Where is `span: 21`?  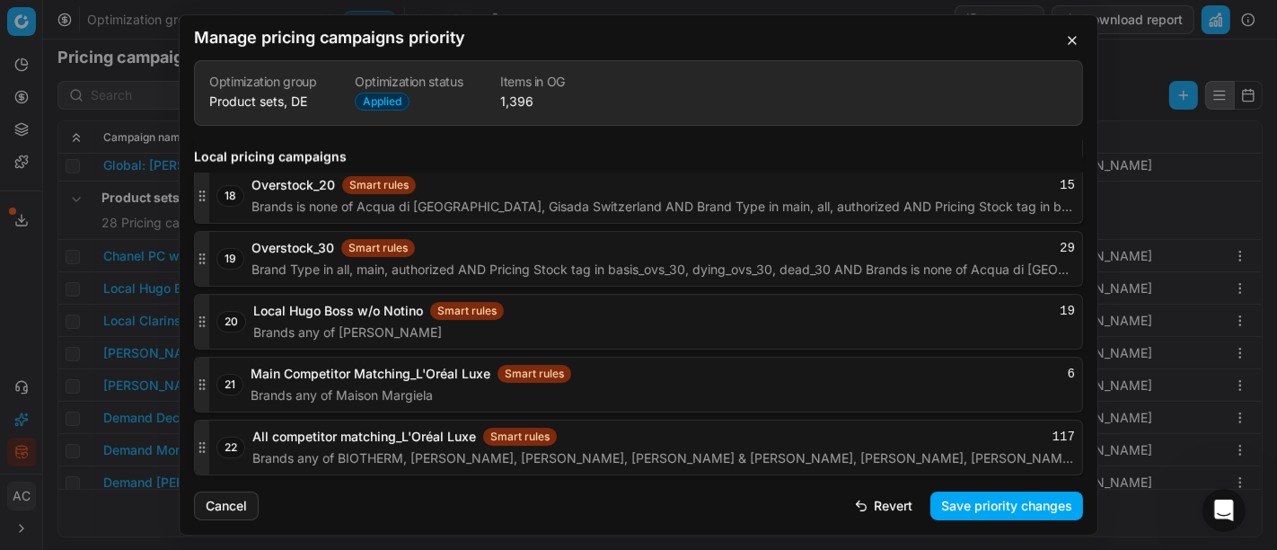
span: 21 is located at coordinates (230, 384).